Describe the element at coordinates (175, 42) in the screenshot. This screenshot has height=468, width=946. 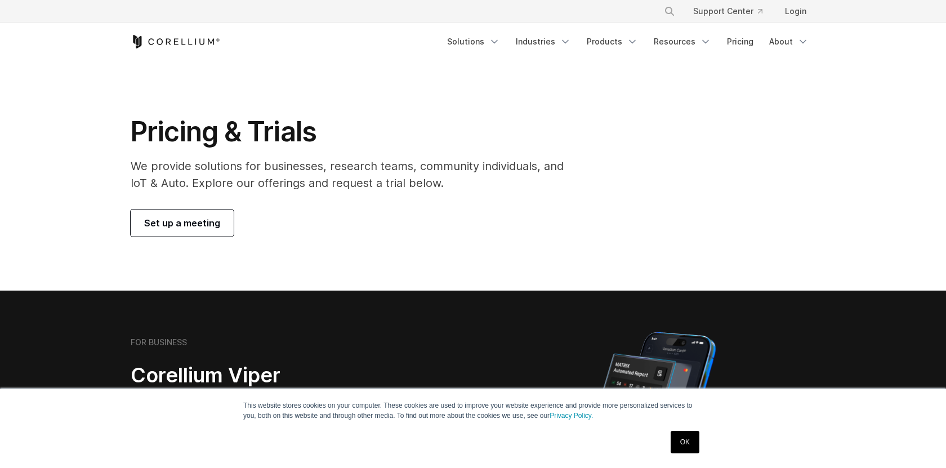
I see `a: Corellium Home` at that location.